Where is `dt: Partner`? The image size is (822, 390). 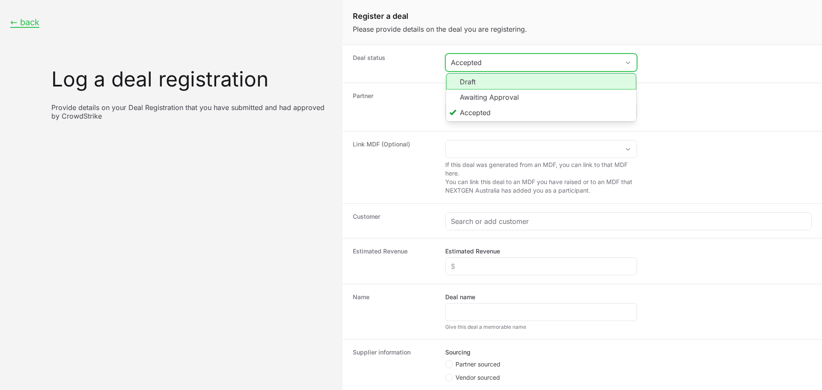 dt: Partner is located at coordinates (394, 107).